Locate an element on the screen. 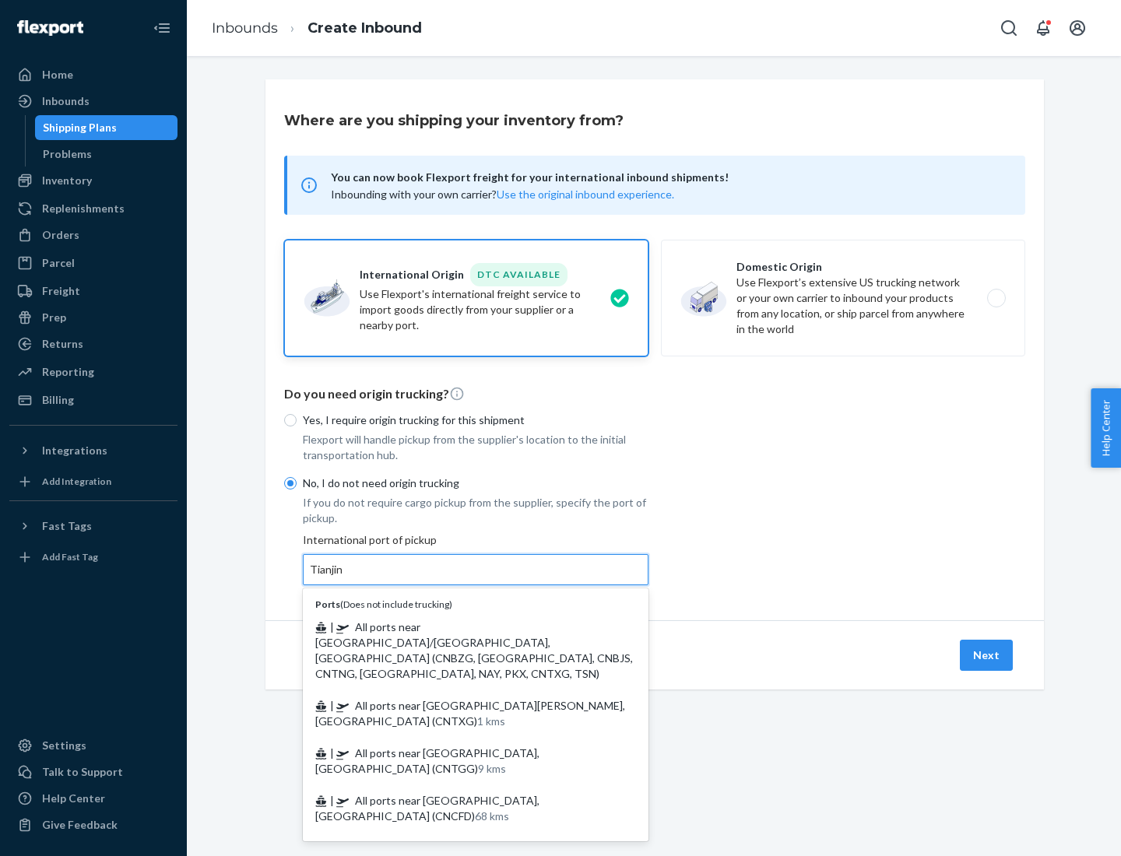  a: Parcel is located at coordinates (93, 263).